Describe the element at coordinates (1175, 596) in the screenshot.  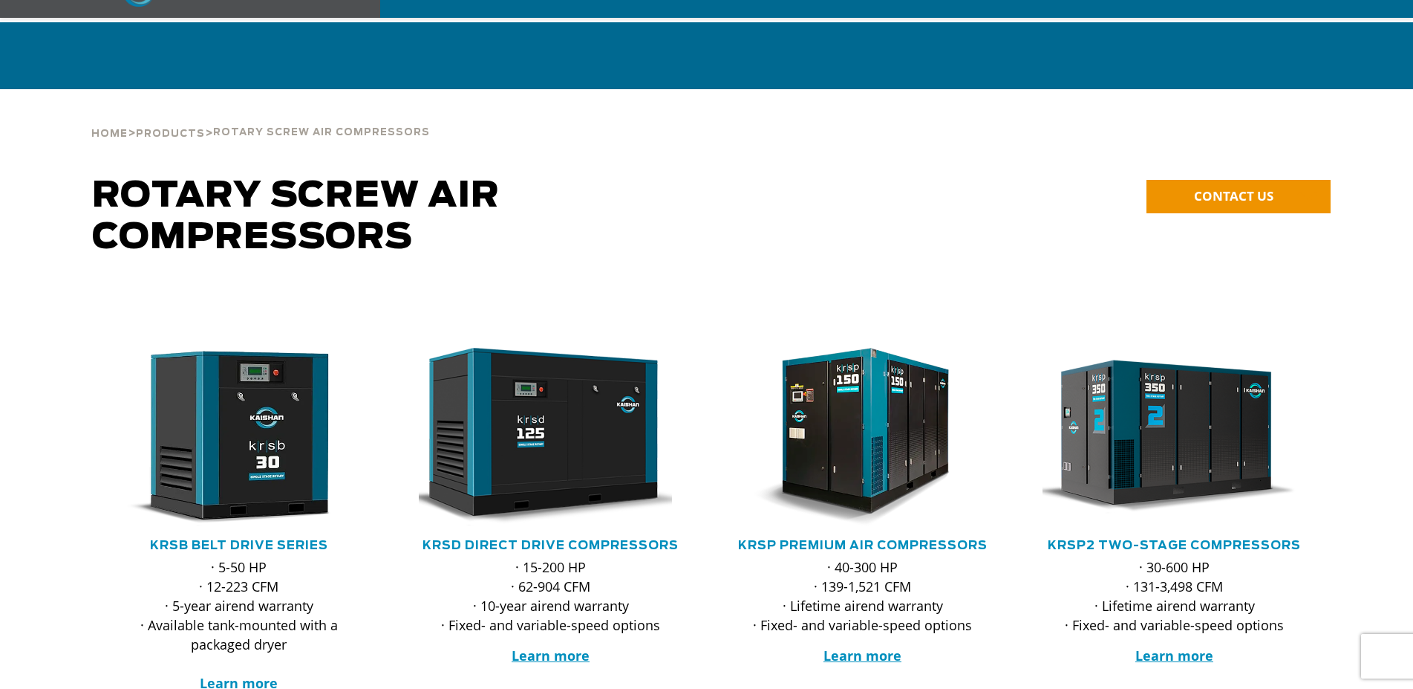
I see `p: · 30-600 HP · 131-3,498 CFM · Lifetime airend warranty · Fixed- and variable-speed options` at that location.